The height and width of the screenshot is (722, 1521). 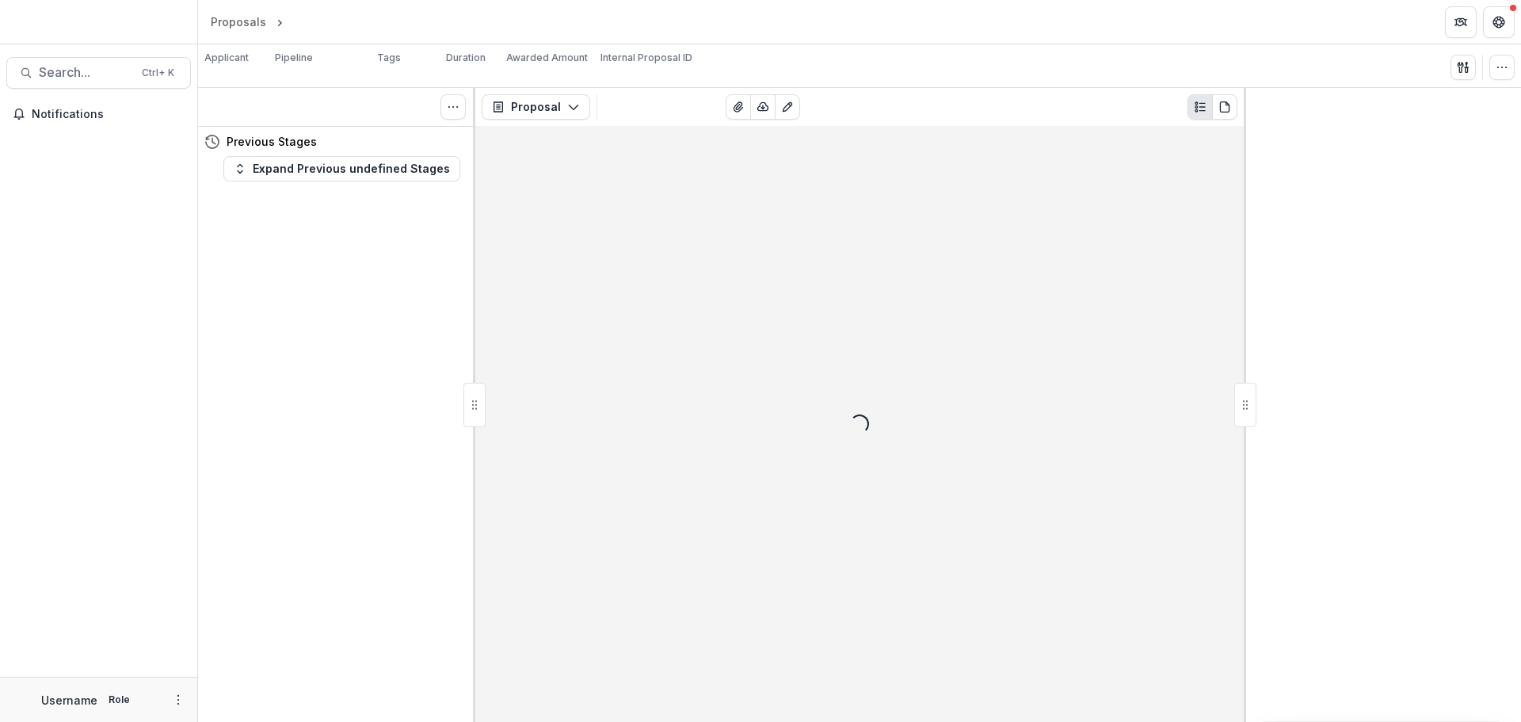 What do you see at coordinates (453, 107) in the screenshot?
I see `button: Toggle View Cancelled Tasks` at bounding box center [453, 107].